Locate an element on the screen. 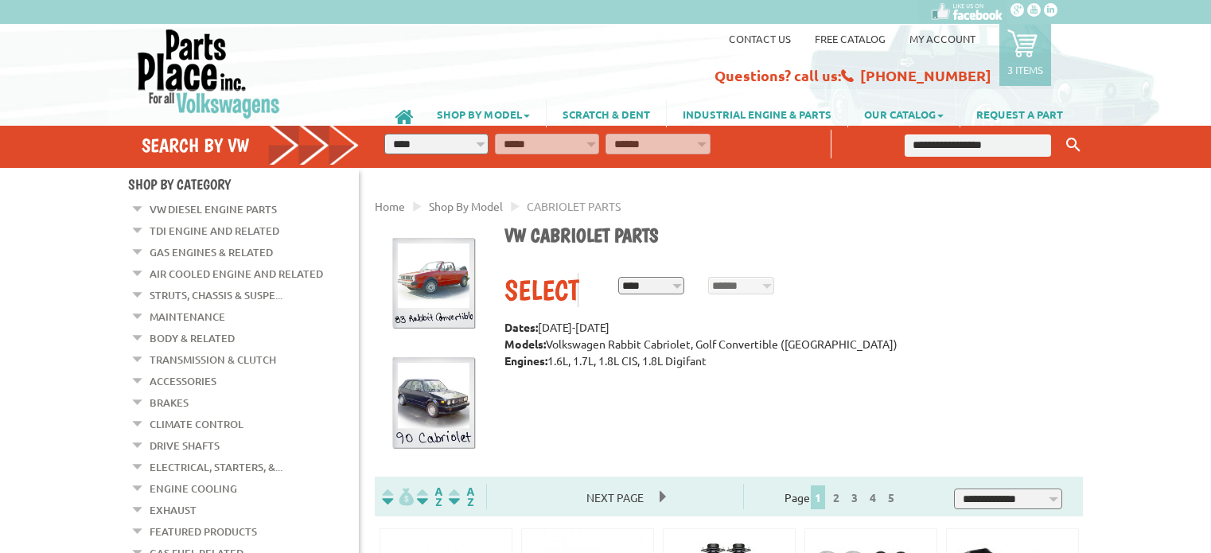 This screenshot has width=1211, height=553. div: Page is located at coordinates (842, 497).